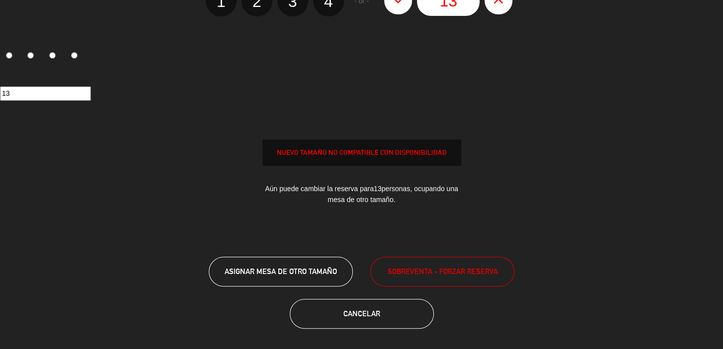 The image size is (723, 349). I want to click on input: 2, so click(30, 55).